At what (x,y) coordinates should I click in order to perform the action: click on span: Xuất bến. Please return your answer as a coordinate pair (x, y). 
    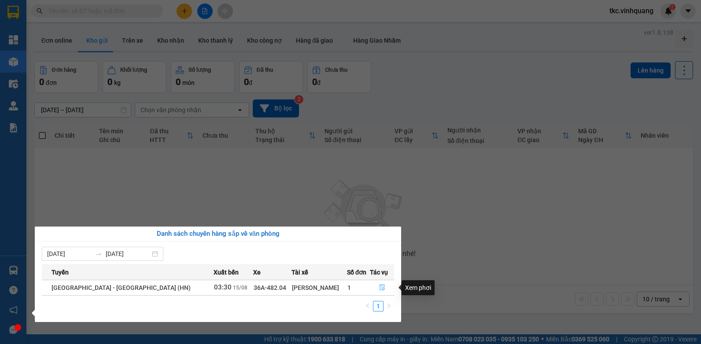
    Looking at the image, I should click on (226, 273).